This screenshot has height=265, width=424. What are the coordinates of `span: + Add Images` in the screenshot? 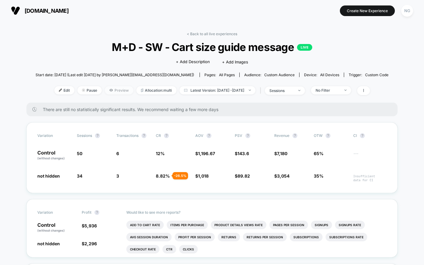 It's located at (235, 62).